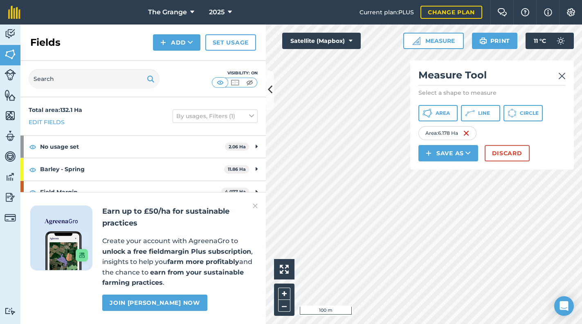 This screenshot has height=324, width=582. I want to click on img: Screenshot of the Gro app, so click(67, 251).